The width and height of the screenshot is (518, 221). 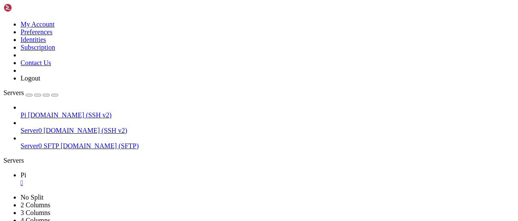 I want to click on a: Subscription, so click(x=38, y=47).